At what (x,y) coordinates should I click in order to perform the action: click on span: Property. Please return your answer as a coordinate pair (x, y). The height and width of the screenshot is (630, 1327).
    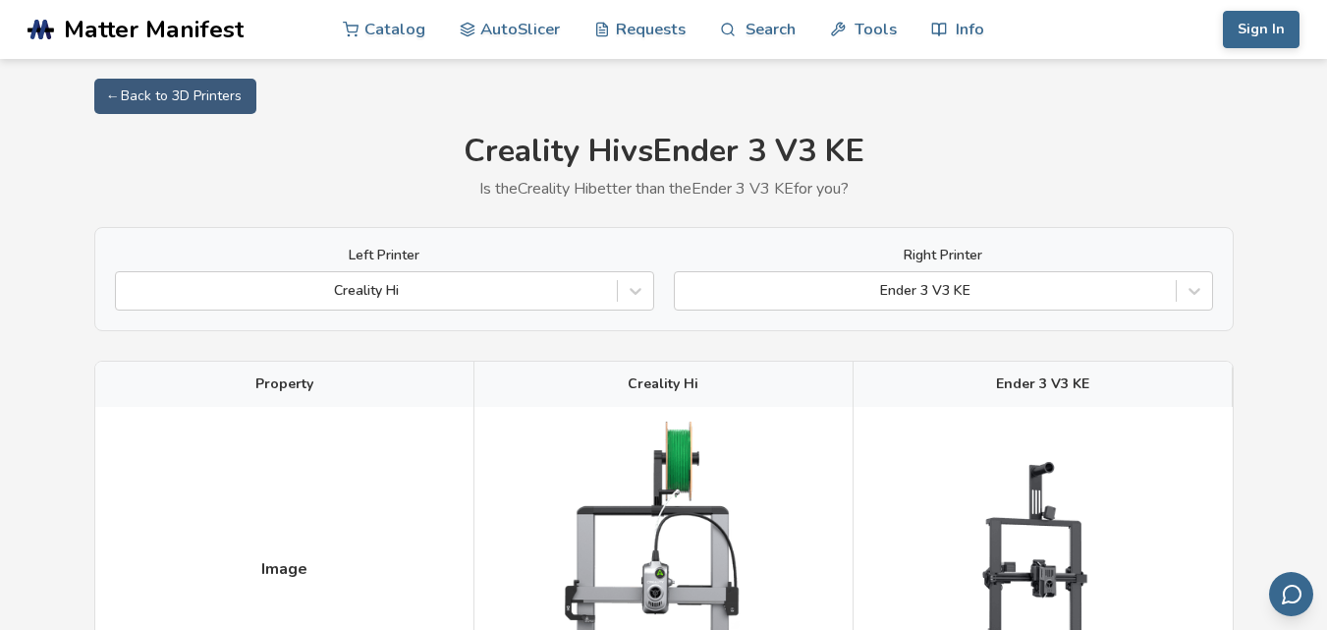
    Looking at the image, I should click on (284, 384).